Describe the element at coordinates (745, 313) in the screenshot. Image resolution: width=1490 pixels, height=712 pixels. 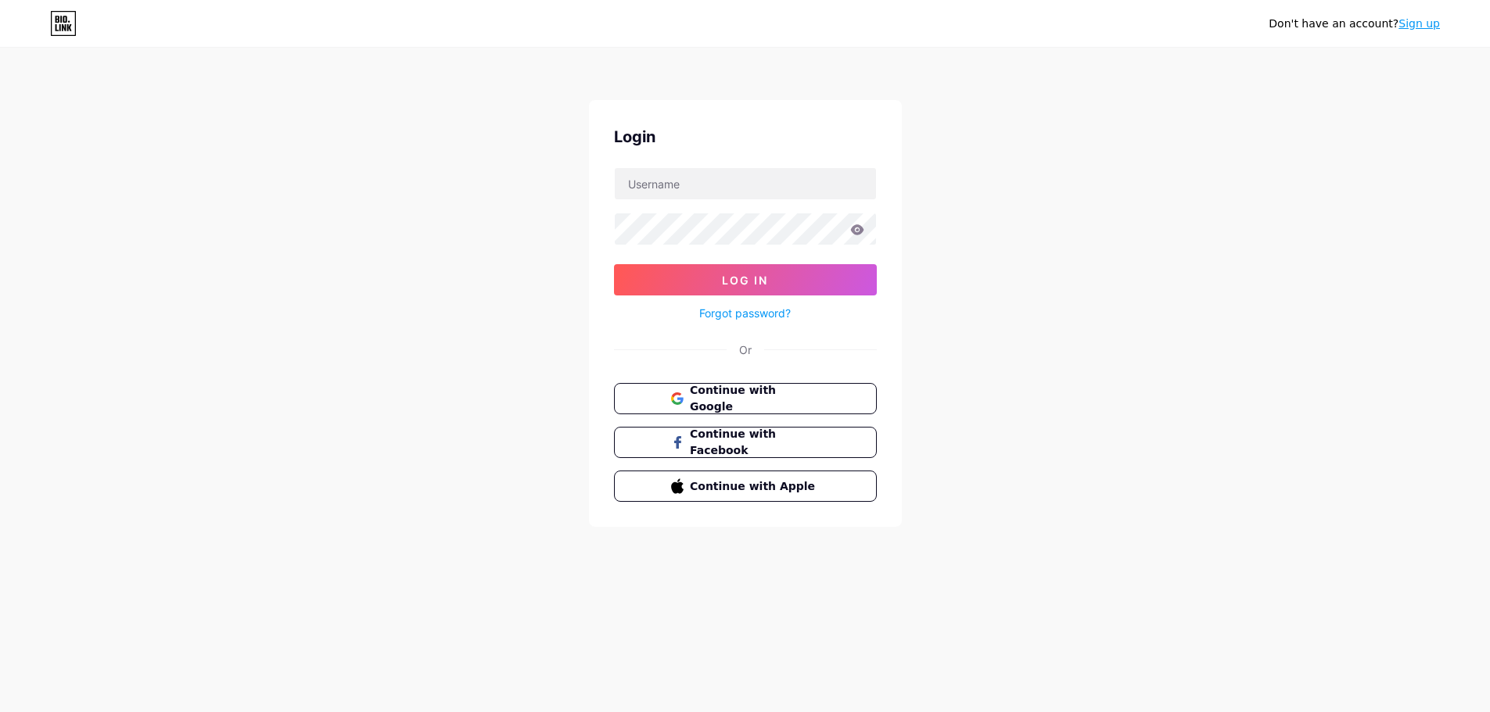
I see `a: Forgot password?` at that location.